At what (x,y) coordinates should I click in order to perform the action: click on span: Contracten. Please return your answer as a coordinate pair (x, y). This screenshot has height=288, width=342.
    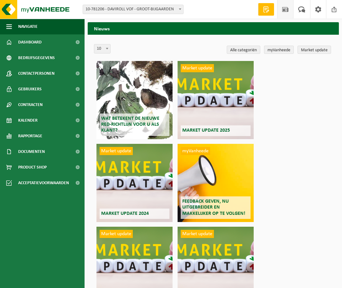
    Looking at the image, I should click on (30, 105).